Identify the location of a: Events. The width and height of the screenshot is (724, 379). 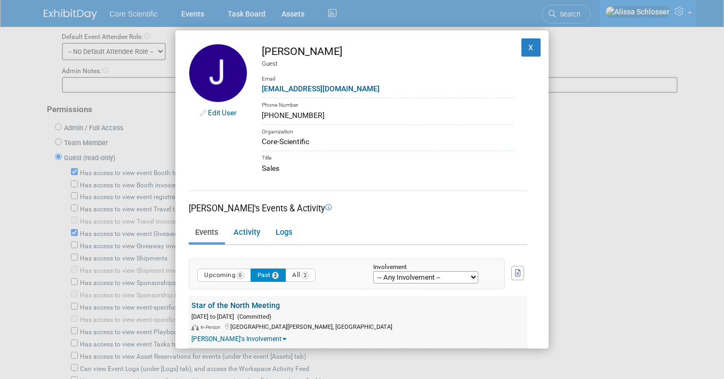
(206, 233).